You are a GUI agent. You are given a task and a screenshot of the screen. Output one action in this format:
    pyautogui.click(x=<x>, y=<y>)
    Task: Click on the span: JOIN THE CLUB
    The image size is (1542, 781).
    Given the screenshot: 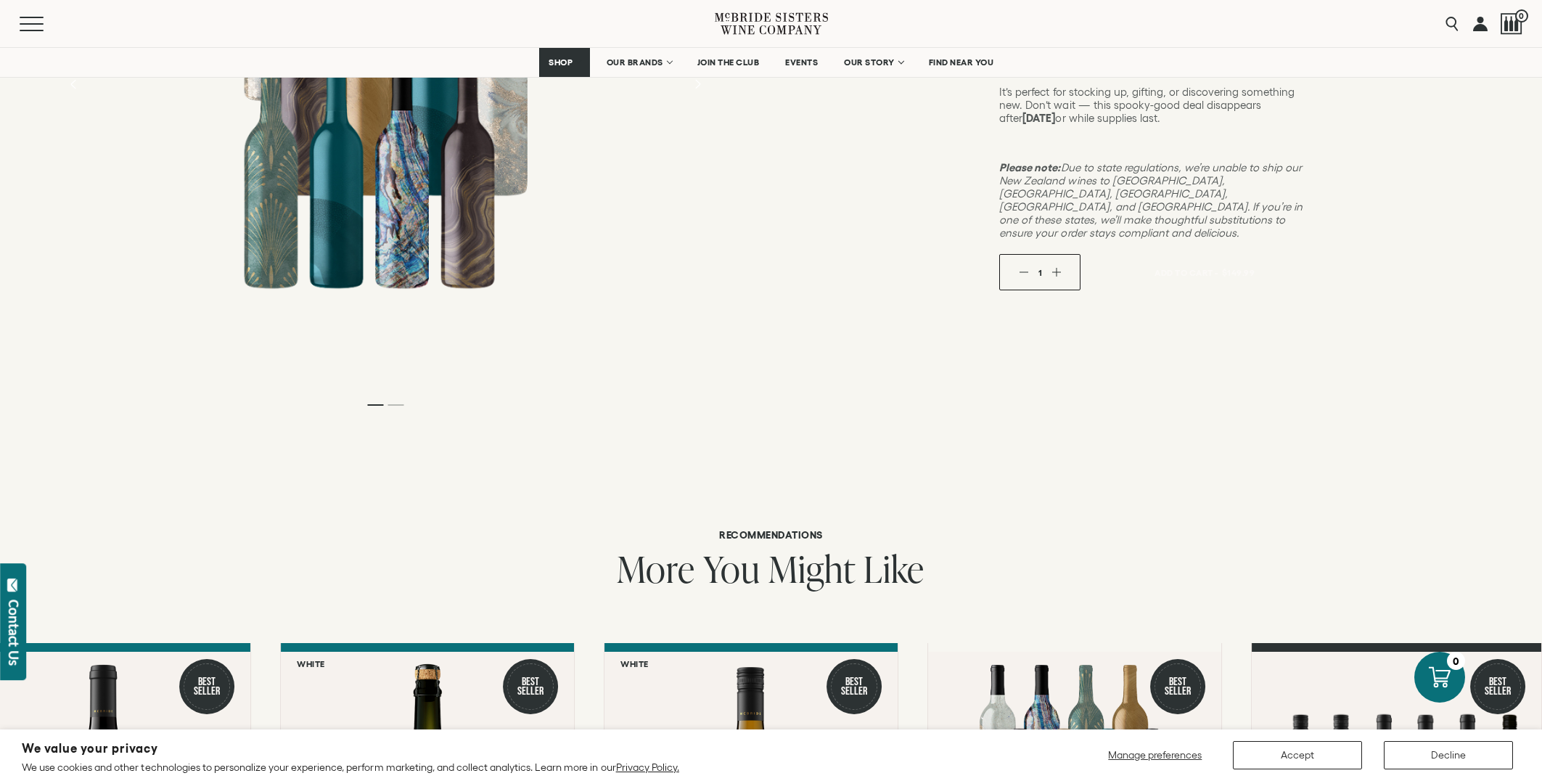 What is the action you would take?
    pyautogui.click(x=728, y=62)
    